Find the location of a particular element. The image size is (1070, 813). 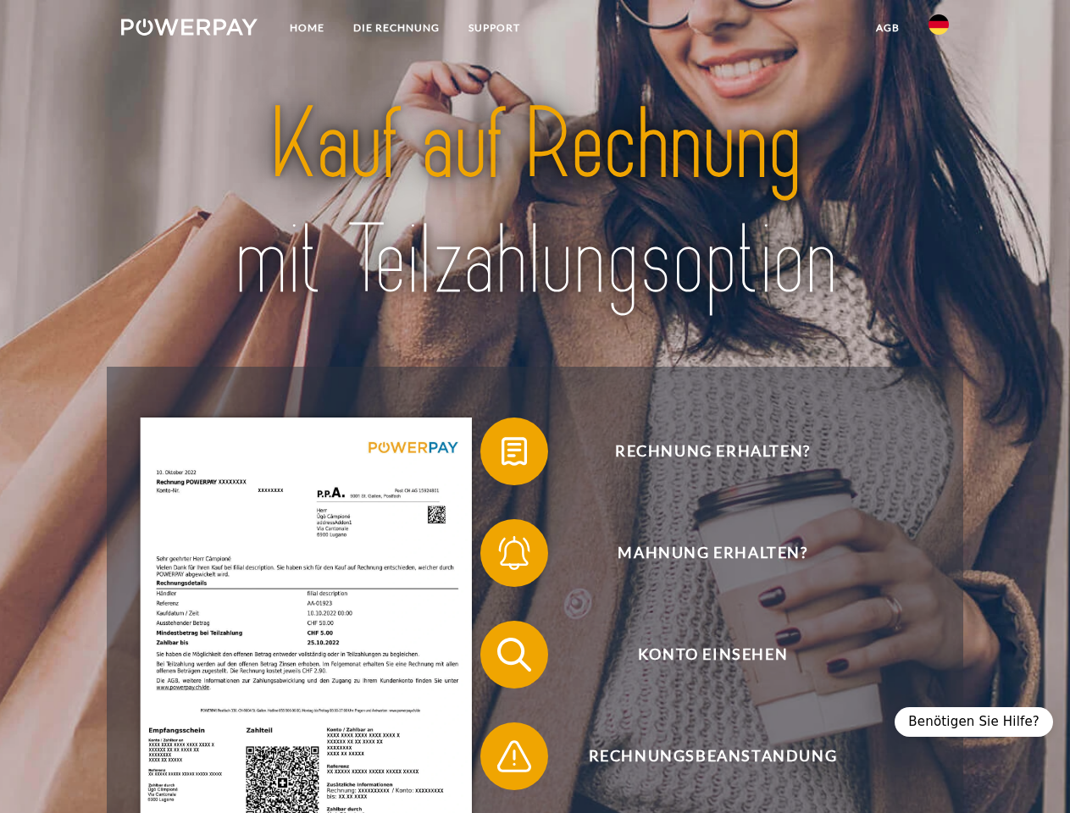

a: Mahnung erhalten? is located at coordinates (700, 553).